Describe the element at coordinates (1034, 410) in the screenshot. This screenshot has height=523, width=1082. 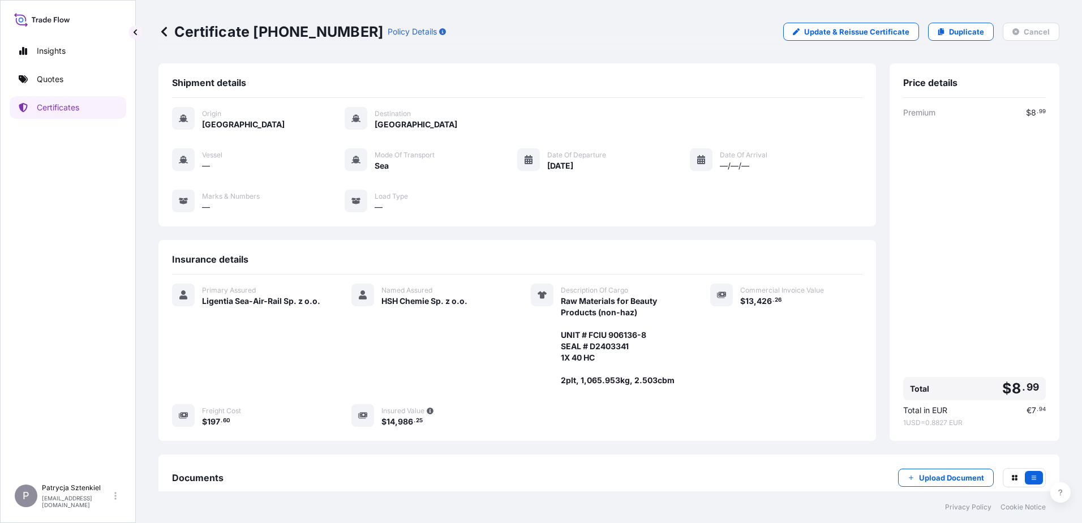
I see `span: 7` at that location.